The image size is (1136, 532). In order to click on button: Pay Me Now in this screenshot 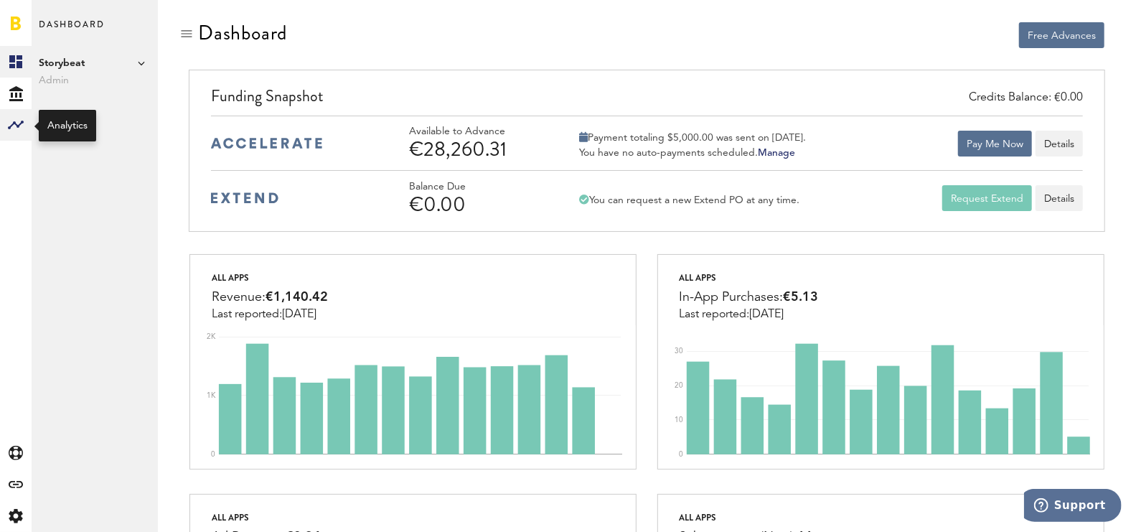, I will do `click(995, 144)`.